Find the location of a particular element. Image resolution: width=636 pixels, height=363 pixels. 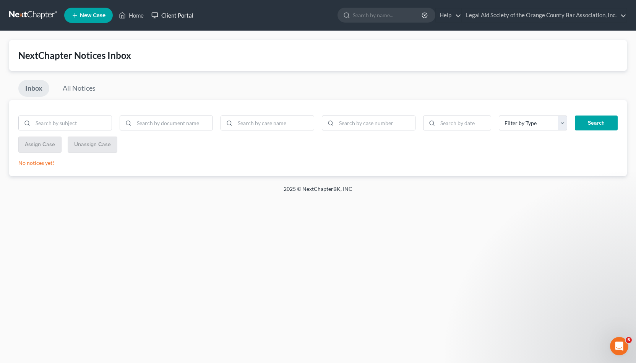

div: NextChapter Notices Inbox is located at coordinates (318, 55).